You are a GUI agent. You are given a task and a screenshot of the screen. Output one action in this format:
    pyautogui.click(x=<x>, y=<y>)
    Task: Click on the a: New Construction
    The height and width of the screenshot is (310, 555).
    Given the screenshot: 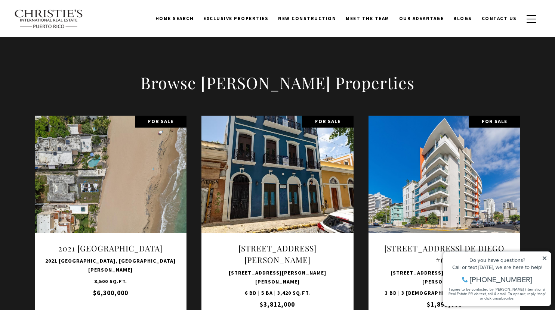 What is the action you would take?
    pyautogui.click(x=307, y=19)
    